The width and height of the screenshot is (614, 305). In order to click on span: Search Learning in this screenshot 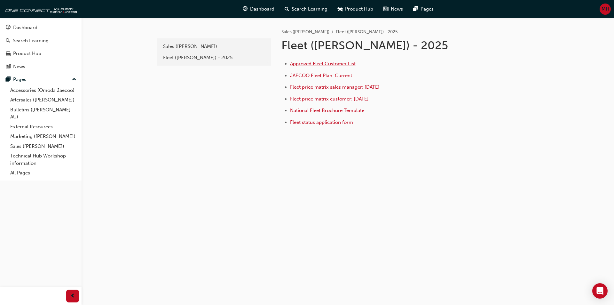, I will do `click(309, 9)`.